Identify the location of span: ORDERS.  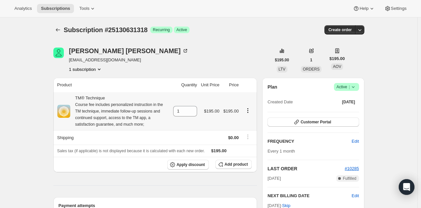
(311, 69).